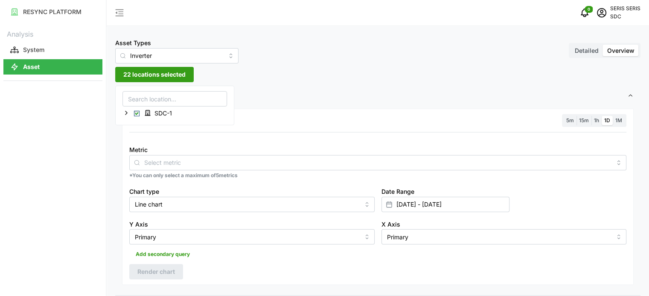  What do you see at coordinates (174, 99) in the screenshot?
I see `input: Search location...` at bounding box center [174, 99].